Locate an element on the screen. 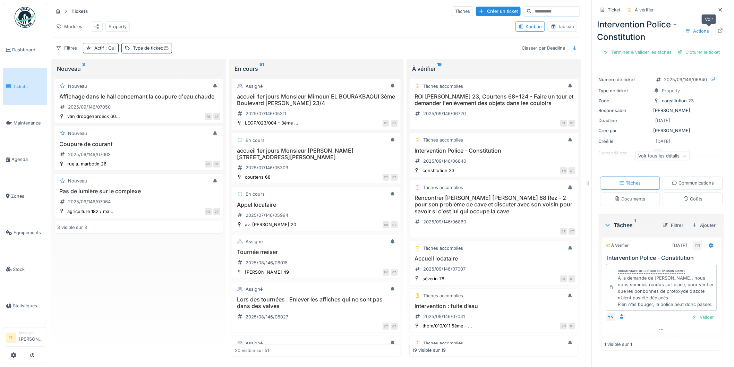 Image resolution: width=734 pixels, height=367 pixels. div: Valider is located at coordinates (702, 317).